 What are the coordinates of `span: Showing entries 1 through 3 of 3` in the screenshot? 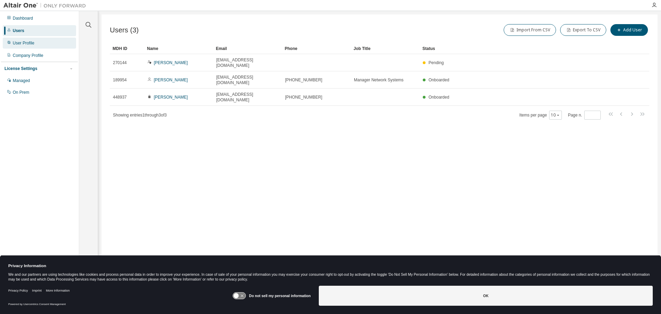 It's located at (140, 115).